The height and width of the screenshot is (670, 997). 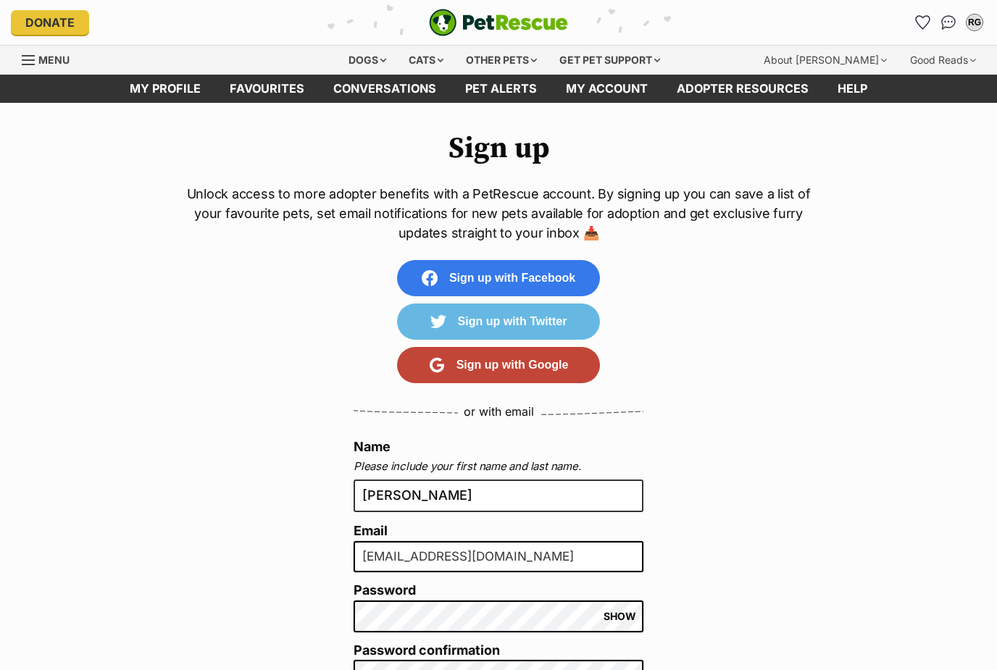 I want to click on ul: Account quick links, so click(x=948, y=22).